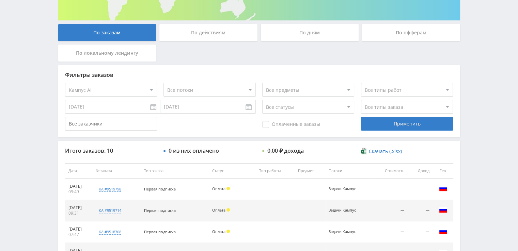  What do you see at coordinates (107, 53) in the screenshot?
I see `div: По локальному лендингу` at bounding box center [107, 53].